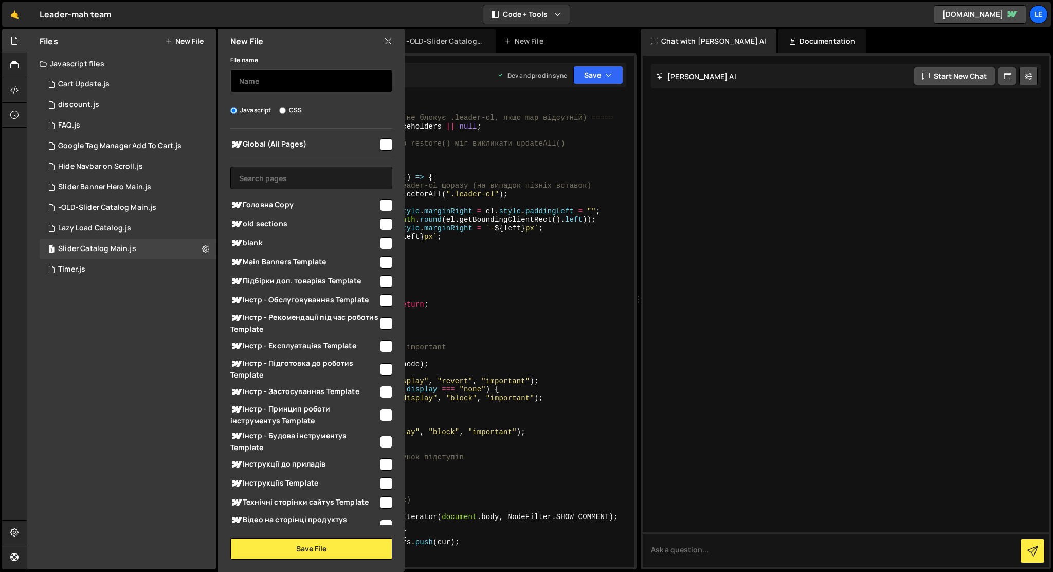 The height and width of the screenshot is (572, 1053). What do you see at coordinates (79, 105) in the screenshot?
I see `div: discount.js` at bounding box center [79, 105].